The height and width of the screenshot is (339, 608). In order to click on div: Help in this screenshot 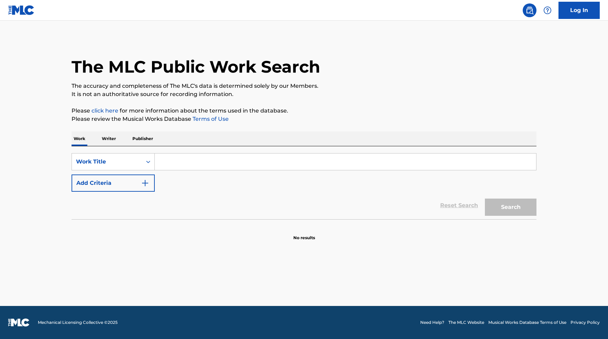, I will do `click(548, 10)`.